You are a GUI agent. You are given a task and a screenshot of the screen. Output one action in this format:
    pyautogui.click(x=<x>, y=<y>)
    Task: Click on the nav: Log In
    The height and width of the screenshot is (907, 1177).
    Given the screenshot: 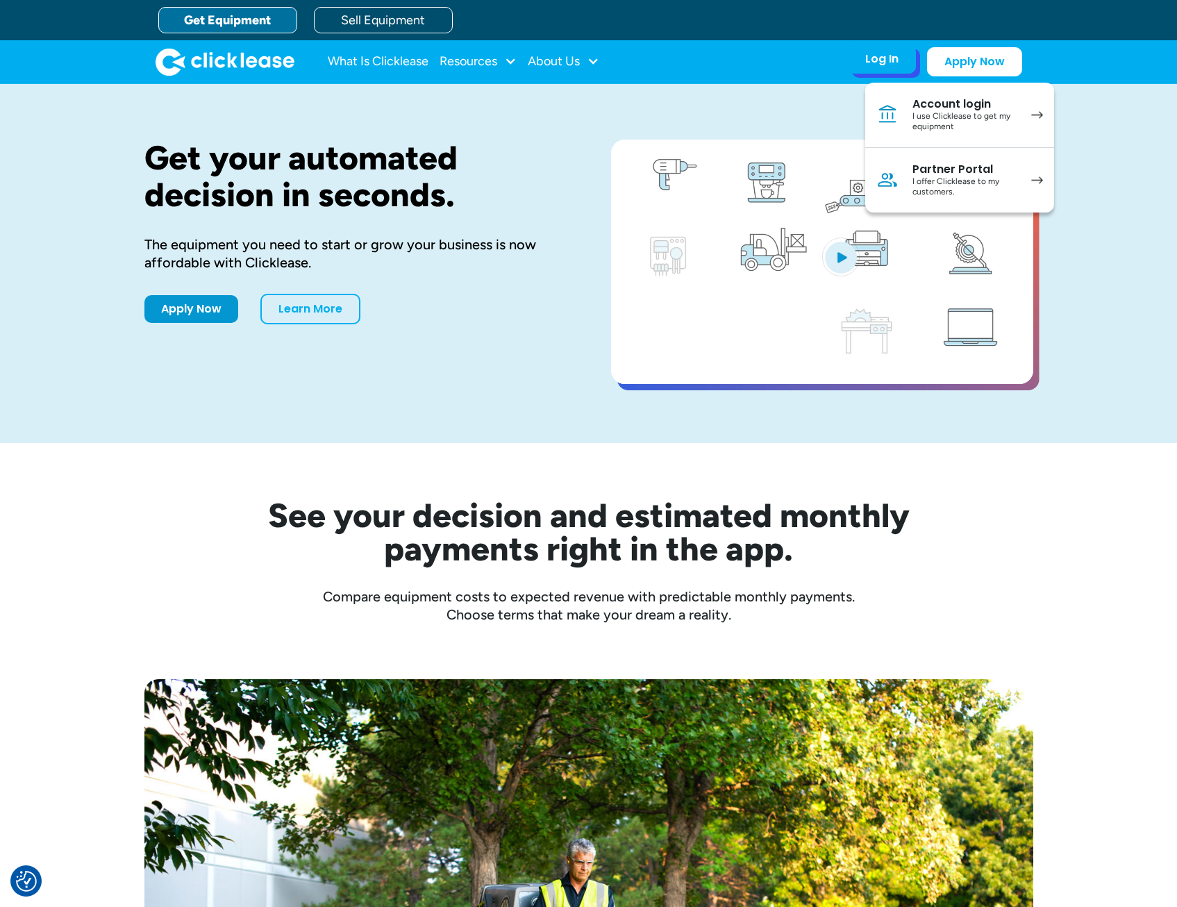 What is the action you would take?
    pyautogui.click(x=959, y=147)
    